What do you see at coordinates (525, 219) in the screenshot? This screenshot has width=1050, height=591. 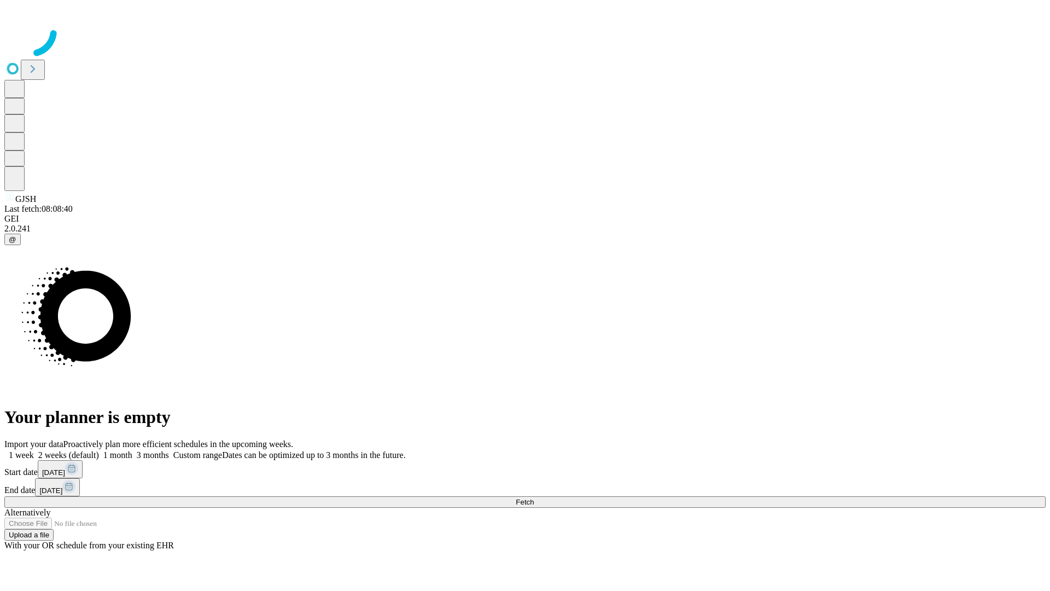 I see `div: GEI` at bounding box center [525, 219].